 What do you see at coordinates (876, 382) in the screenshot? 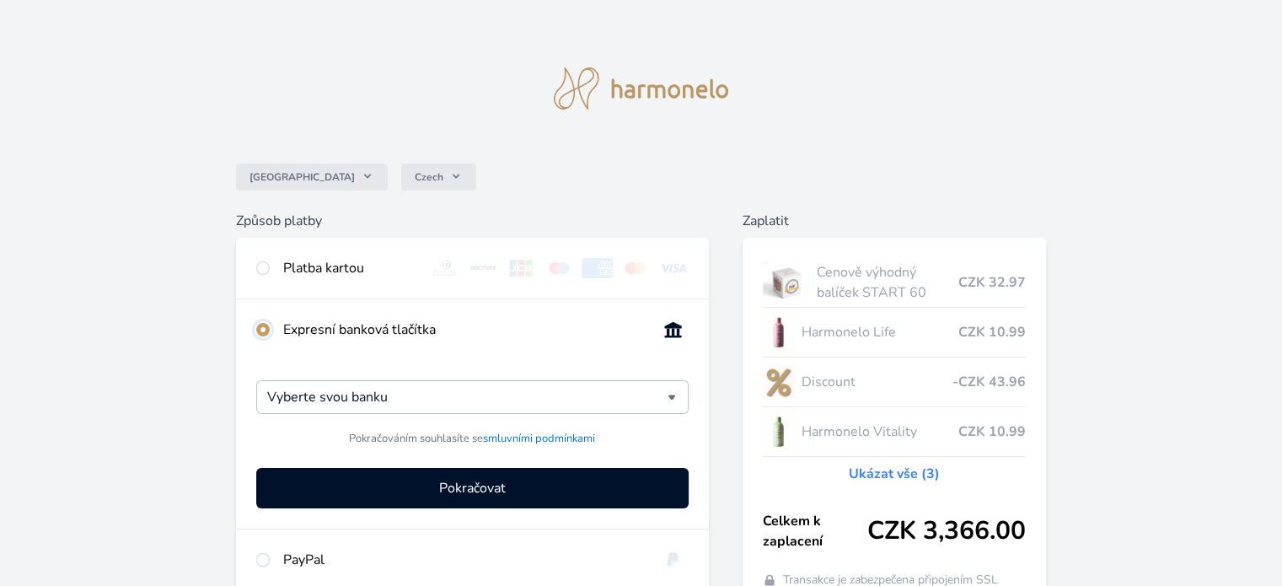
I see `span: Discount` at bounding box center [876, 382].